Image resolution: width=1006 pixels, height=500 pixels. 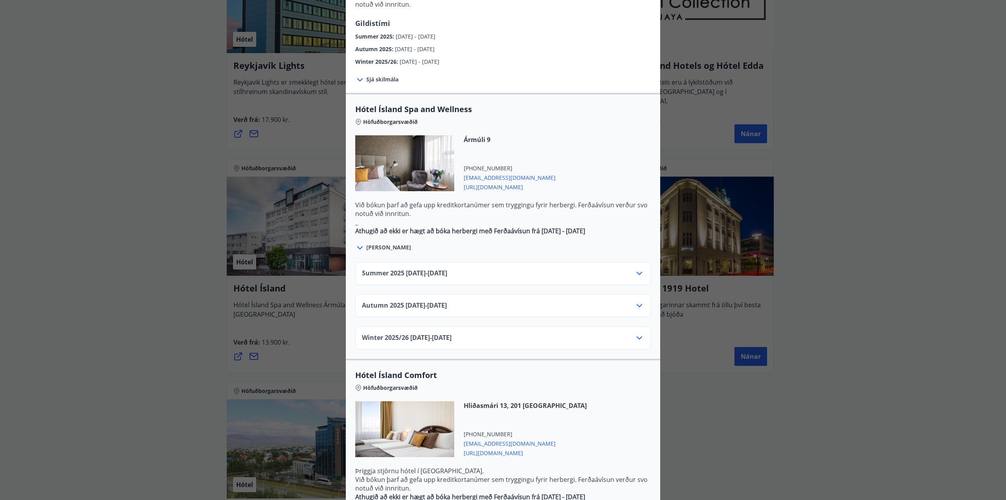 I want to click on span: Ármúli 9, so click(x=510, y=140).